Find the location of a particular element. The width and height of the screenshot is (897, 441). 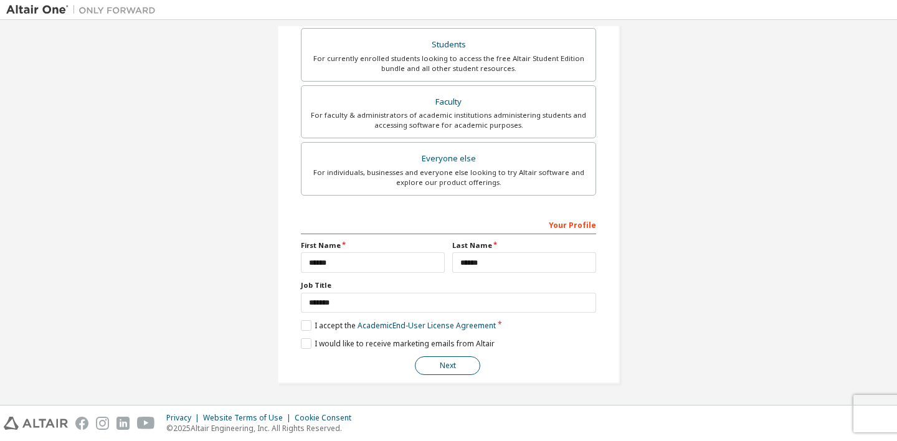

label: I would like to receive marketing emails from Altair is located at coordinates (397, 343).